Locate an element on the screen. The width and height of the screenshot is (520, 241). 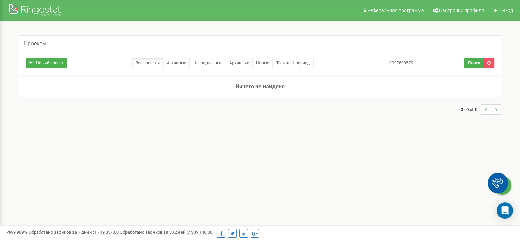
a: Все проекты is located at coordinates (148, 63).